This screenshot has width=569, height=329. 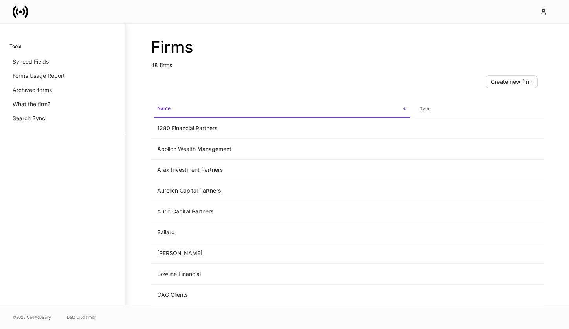 I want to click on span: © 2025 OneAdvisory, so click(x=32, y=317).